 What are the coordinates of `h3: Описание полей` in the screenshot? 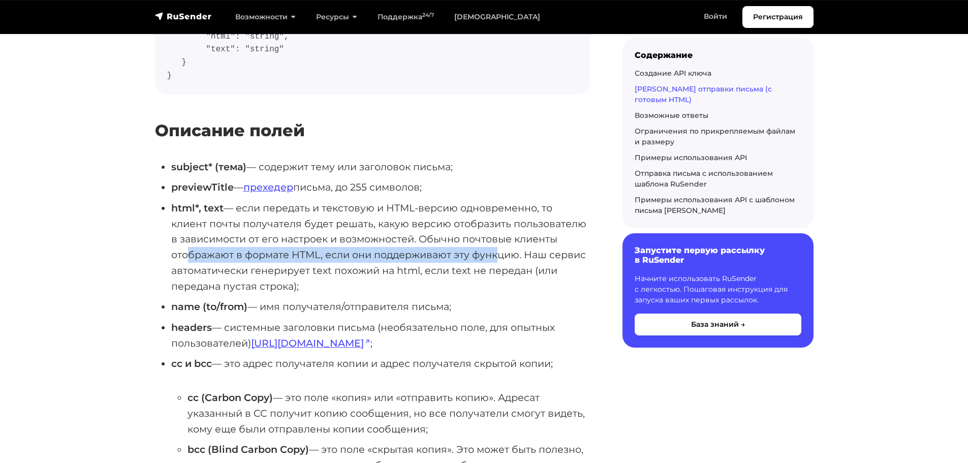 It's located at (372, 131).